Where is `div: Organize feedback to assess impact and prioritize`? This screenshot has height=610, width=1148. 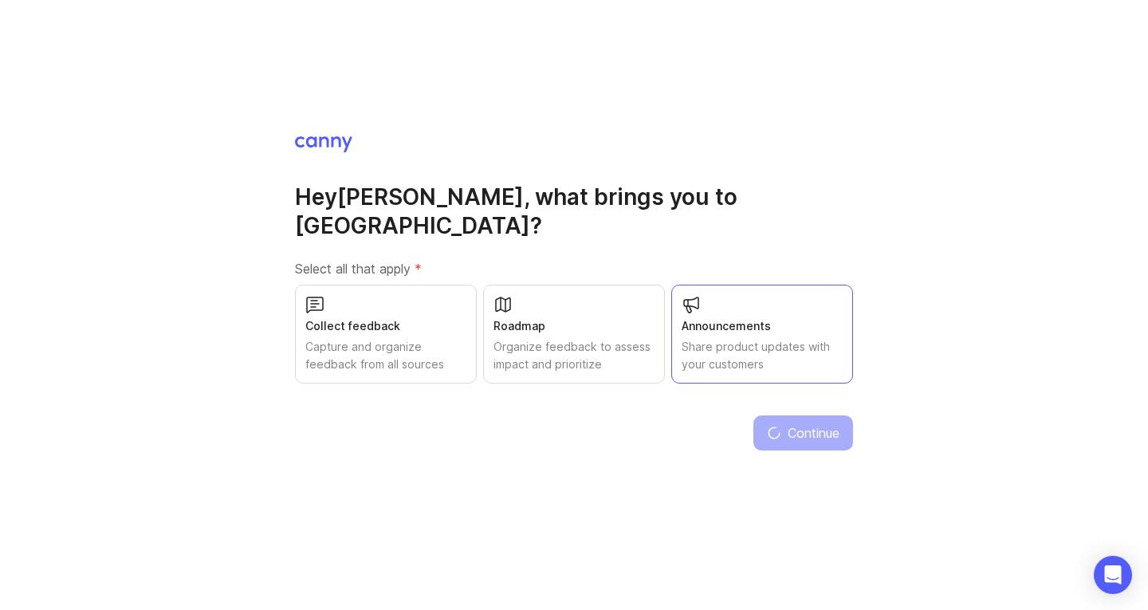 div: Organize feedback to assess impact and prioritize is located at coordinates (574, 356).